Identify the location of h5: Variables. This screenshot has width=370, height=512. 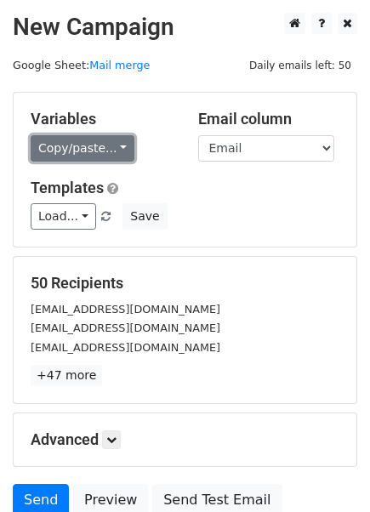
(101, 119).